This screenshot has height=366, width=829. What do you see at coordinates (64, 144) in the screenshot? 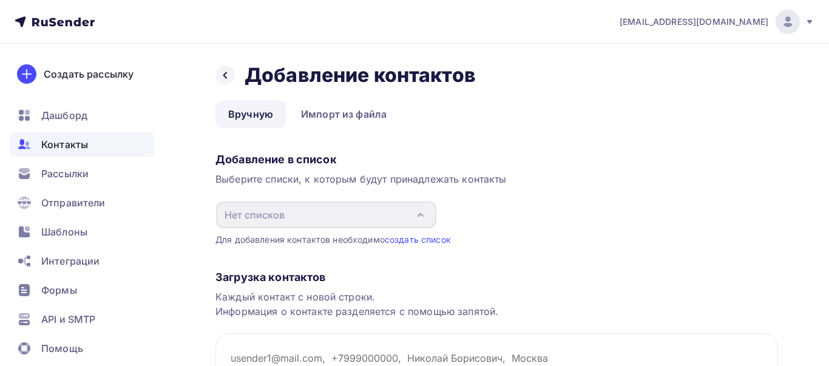
I see `span: Контакты` at bounding box center [64, 144].